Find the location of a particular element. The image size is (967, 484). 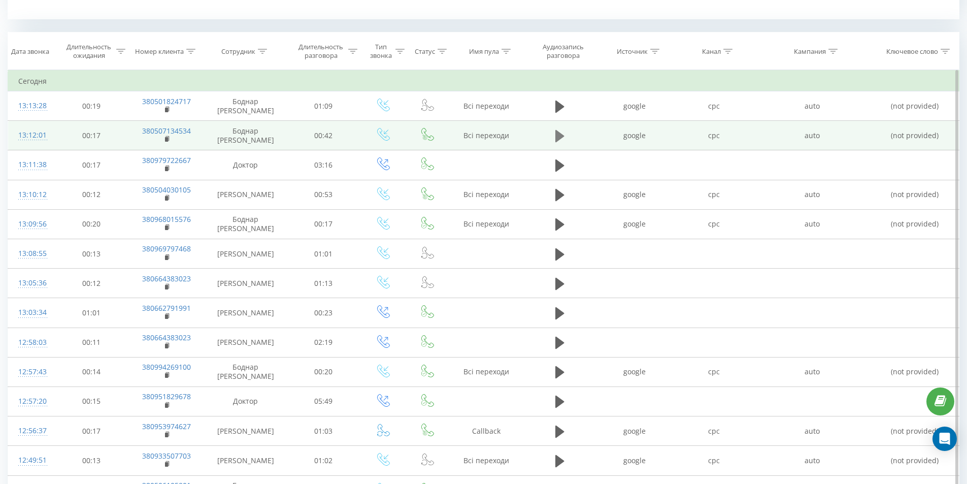

a: 380664383023 is located at coordinates (167, 278).